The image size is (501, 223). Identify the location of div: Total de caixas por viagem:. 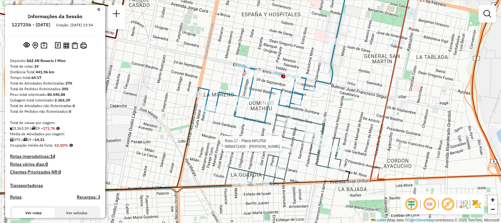
(55, 123).